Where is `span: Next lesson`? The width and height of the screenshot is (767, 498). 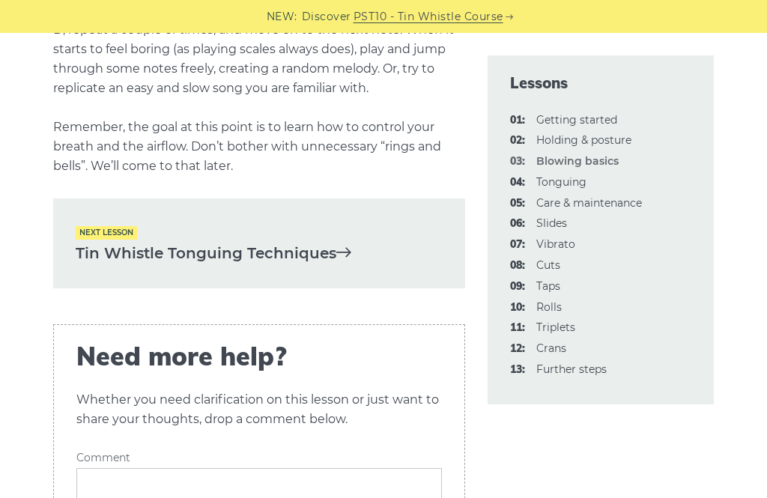
span: Next lesson is located at coordinates (106, 232).